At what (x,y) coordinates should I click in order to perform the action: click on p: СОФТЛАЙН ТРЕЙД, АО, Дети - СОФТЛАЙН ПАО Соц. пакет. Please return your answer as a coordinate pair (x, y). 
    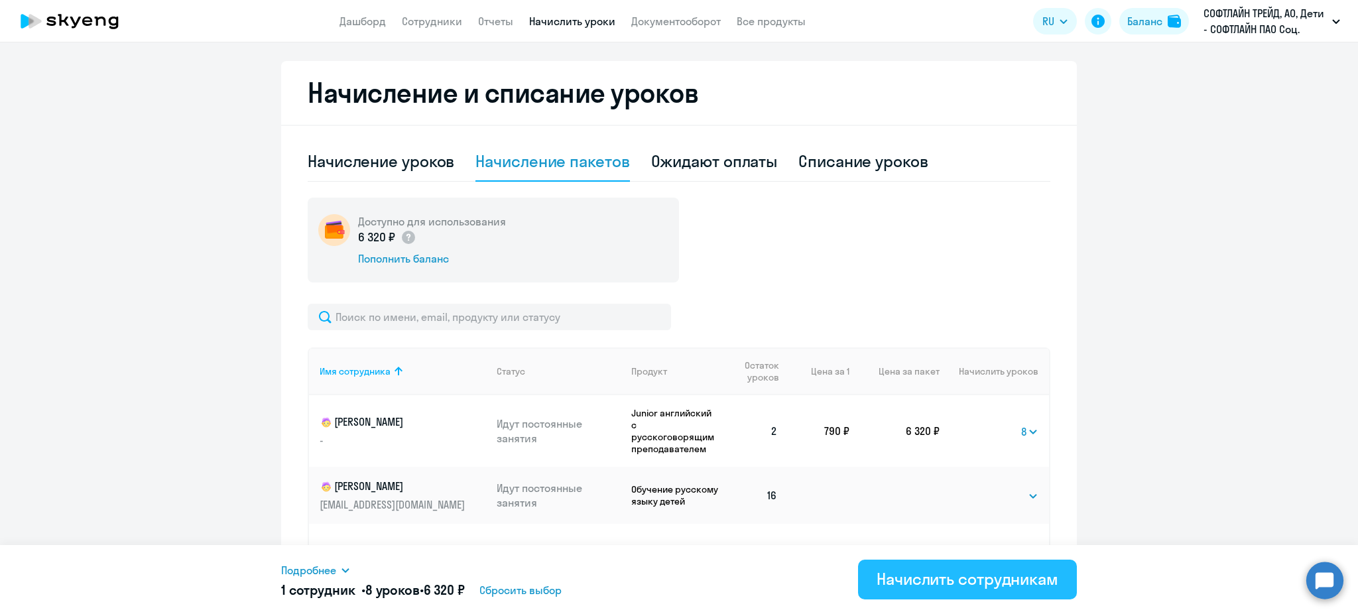
    Looking at the image, I should click on (1265, 21).